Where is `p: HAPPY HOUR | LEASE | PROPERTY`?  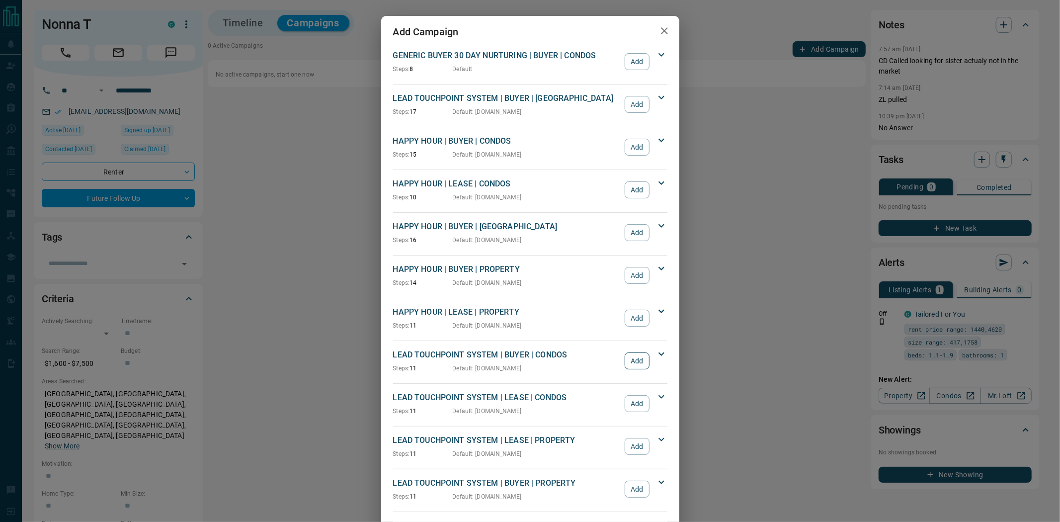 p: HAPPY HOUR | LEASE | PROPERTY is located at coordinates (506, 312).